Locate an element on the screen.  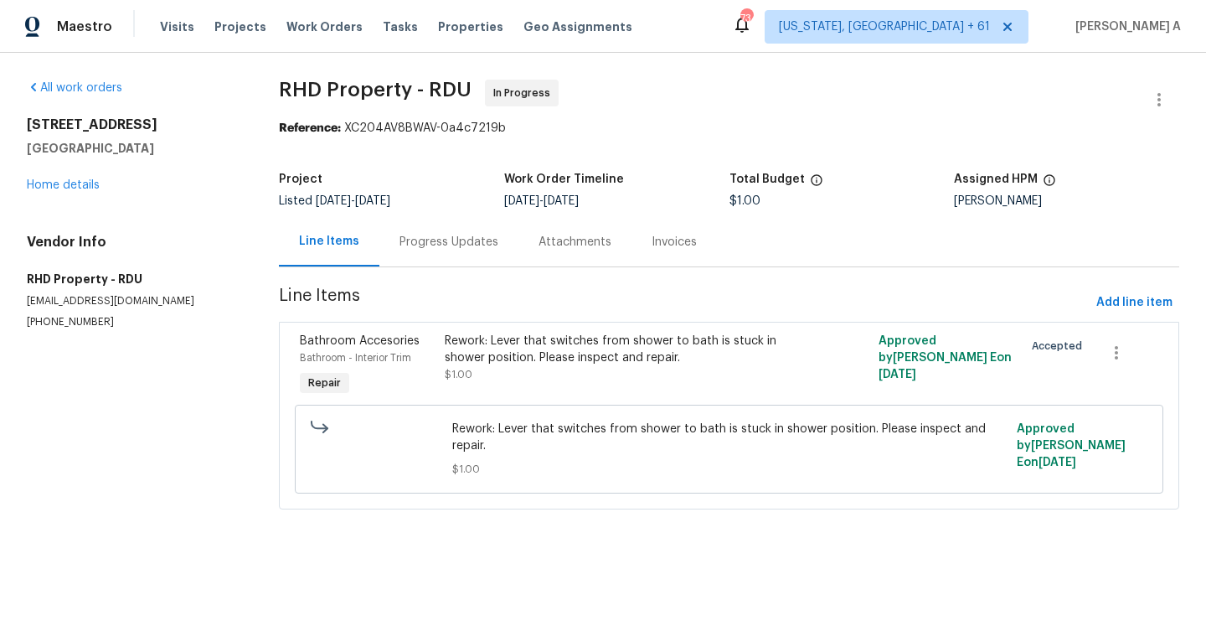
span: RHD Property - RDU is located at coordinates (375, 90).